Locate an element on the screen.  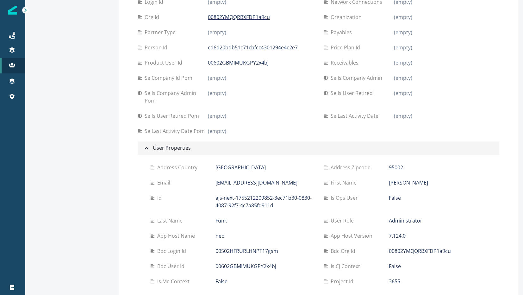
p: Se is company admin is located at coordinates (357, 78).